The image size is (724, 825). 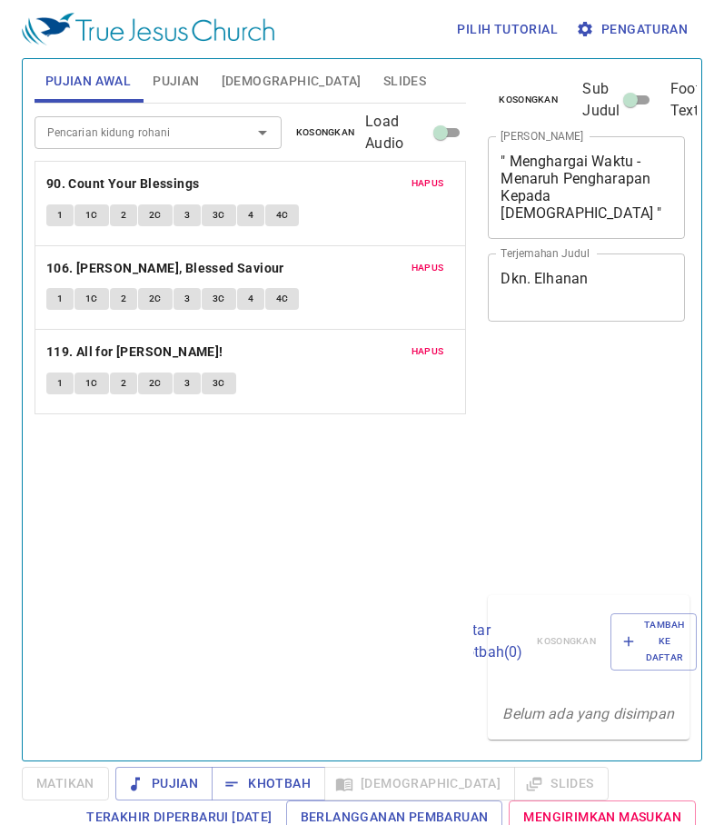 I want to click on button: Pujian, so click(x=164, y=783).